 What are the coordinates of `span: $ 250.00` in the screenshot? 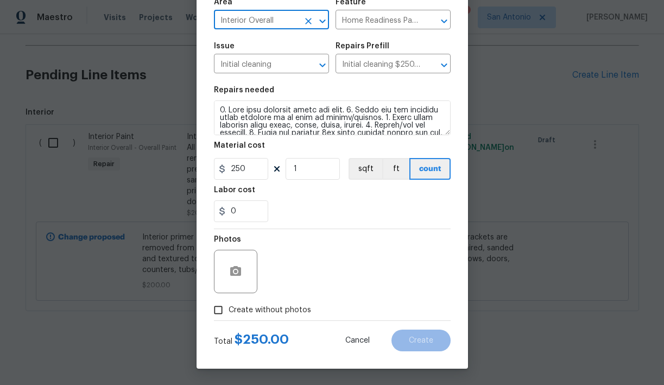 It's located at (262, 339).